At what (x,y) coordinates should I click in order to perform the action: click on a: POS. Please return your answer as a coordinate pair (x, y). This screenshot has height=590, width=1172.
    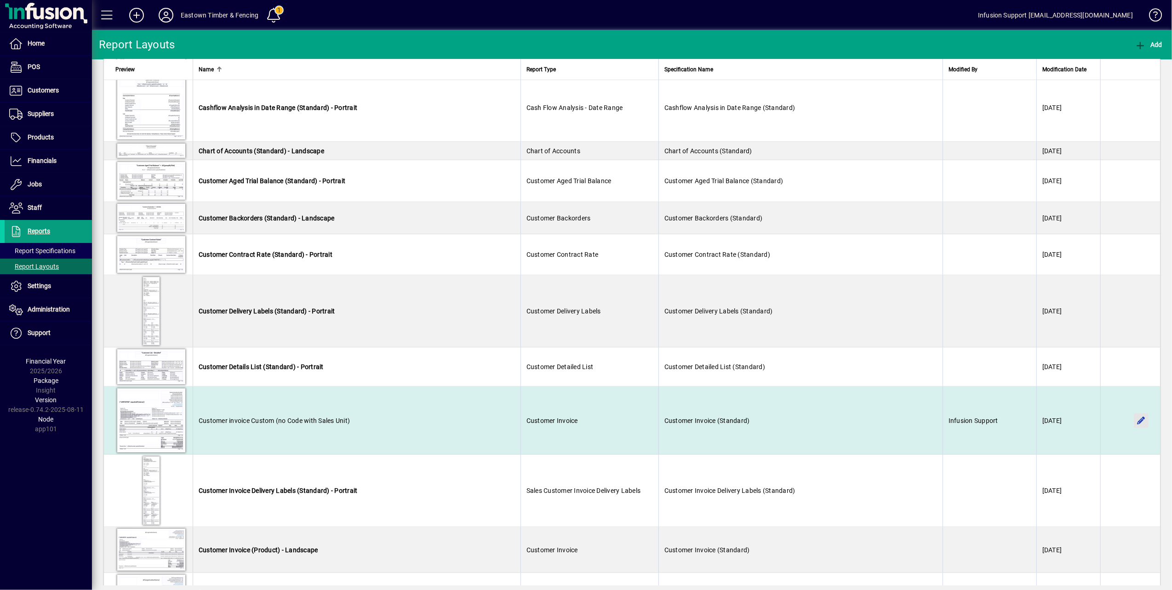
    Looking at the image, I should click on (48, 67).